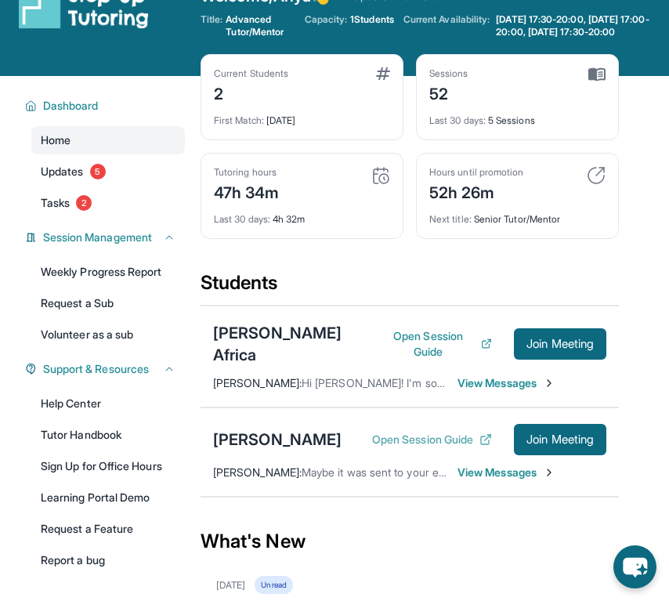 Image resolution: width=669 pixels, height=601 pixels. What do you see at coordinates (372, 20) in the screenshot?
I see `span: 1 Students` at bounding box center [372, 20].